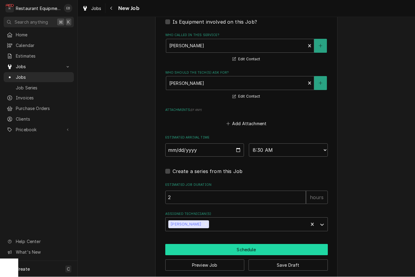 This screenshot has width=415, height=277. I want to click on button: Schedule, so click(246, 250).